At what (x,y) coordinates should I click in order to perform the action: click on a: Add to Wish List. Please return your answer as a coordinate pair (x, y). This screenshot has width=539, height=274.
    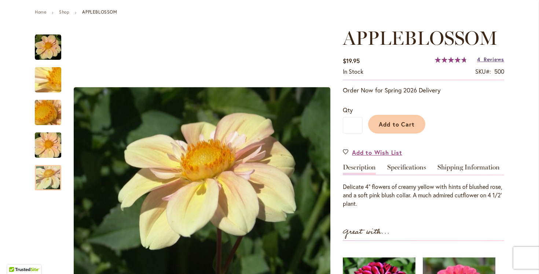
    Looking at the image, I should click on (372, 152).